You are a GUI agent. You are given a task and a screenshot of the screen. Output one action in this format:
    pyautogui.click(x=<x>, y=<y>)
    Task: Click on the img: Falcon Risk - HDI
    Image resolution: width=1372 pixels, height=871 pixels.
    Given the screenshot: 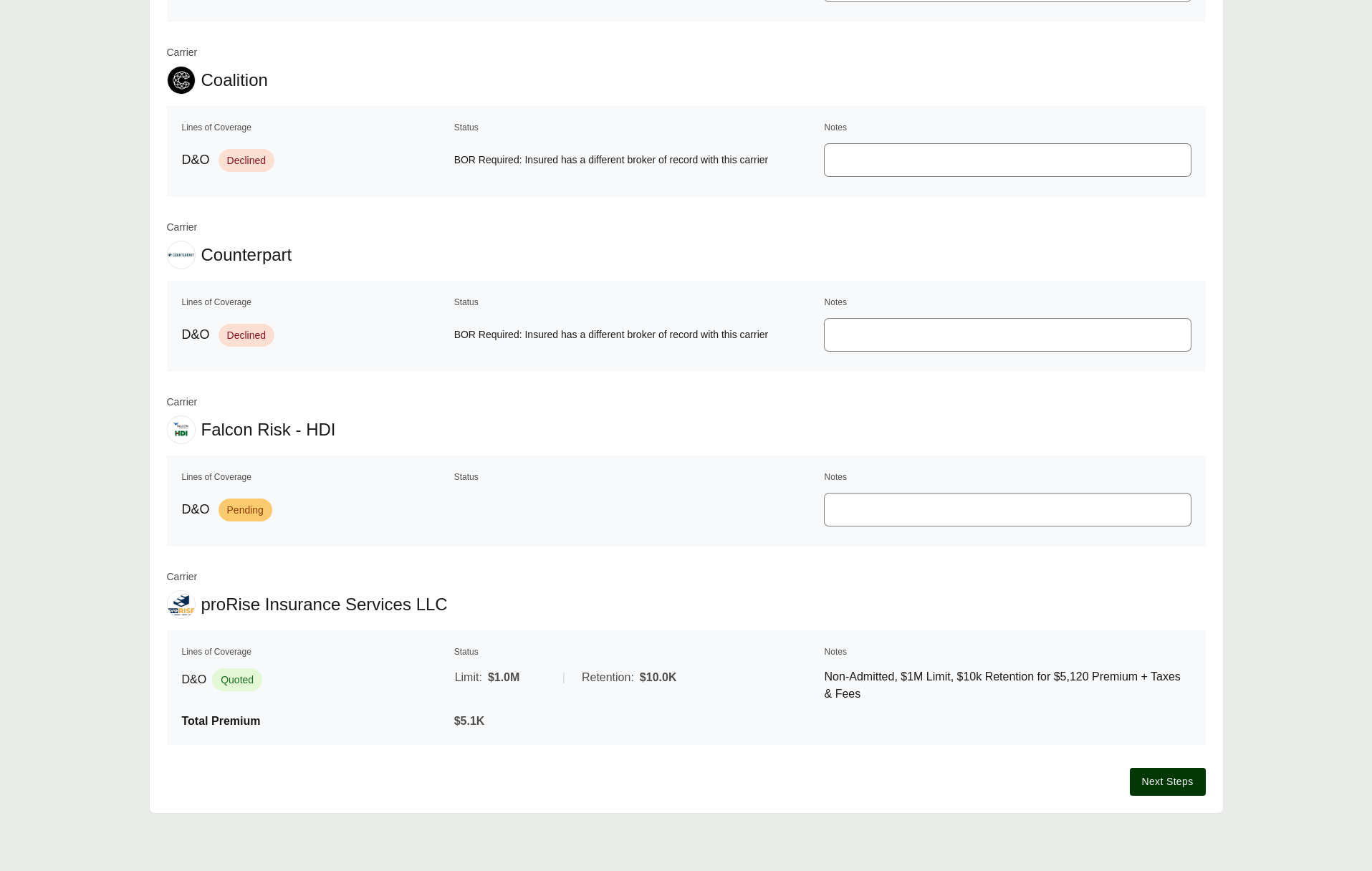 What is the action you would take?
    pyautogui.click(x=181, y=430)
    